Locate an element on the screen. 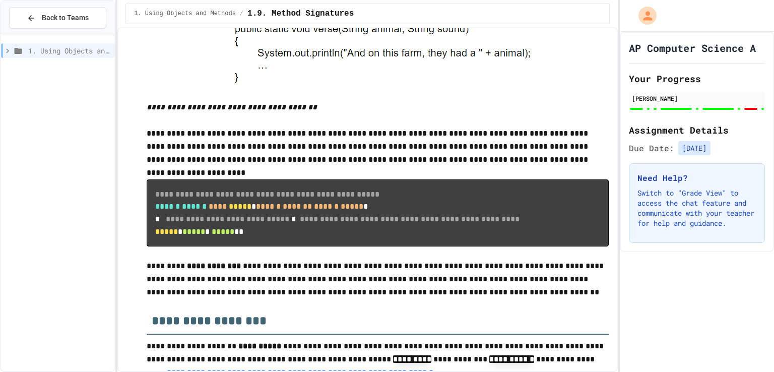 This screenshot has height=372, width=774. h2: Assignment Details is located at coordinates (697, 130).